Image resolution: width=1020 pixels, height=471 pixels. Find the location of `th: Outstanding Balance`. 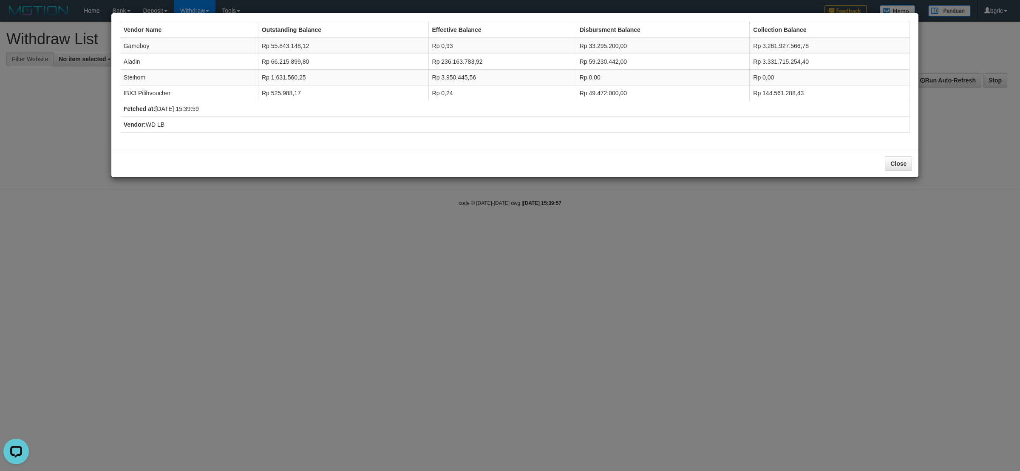

th: Outstanding Balance is located at coordinates (343, 30).